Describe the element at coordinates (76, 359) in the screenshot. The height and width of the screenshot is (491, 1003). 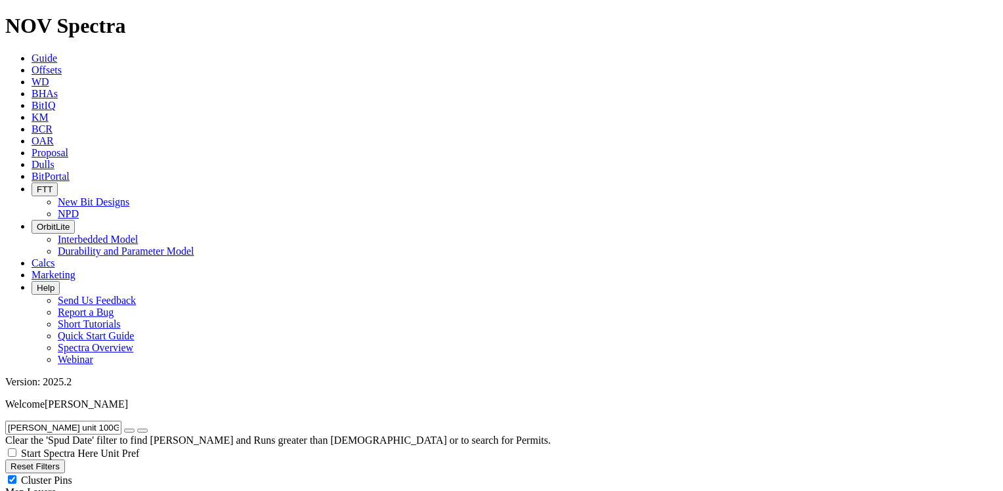
I see `a: Webinar` at that location.